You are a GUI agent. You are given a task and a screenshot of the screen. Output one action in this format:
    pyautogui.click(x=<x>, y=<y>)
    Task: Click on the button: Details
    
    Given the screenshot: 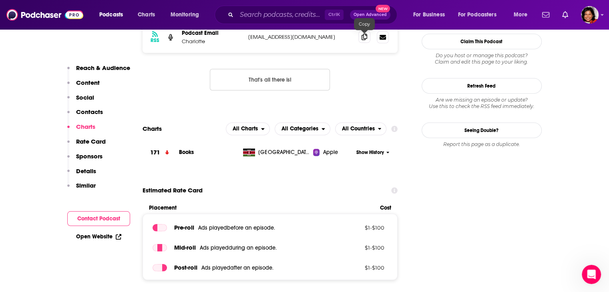 What is the action you would take?
    pyautogui.click(x=82, y=174)
    